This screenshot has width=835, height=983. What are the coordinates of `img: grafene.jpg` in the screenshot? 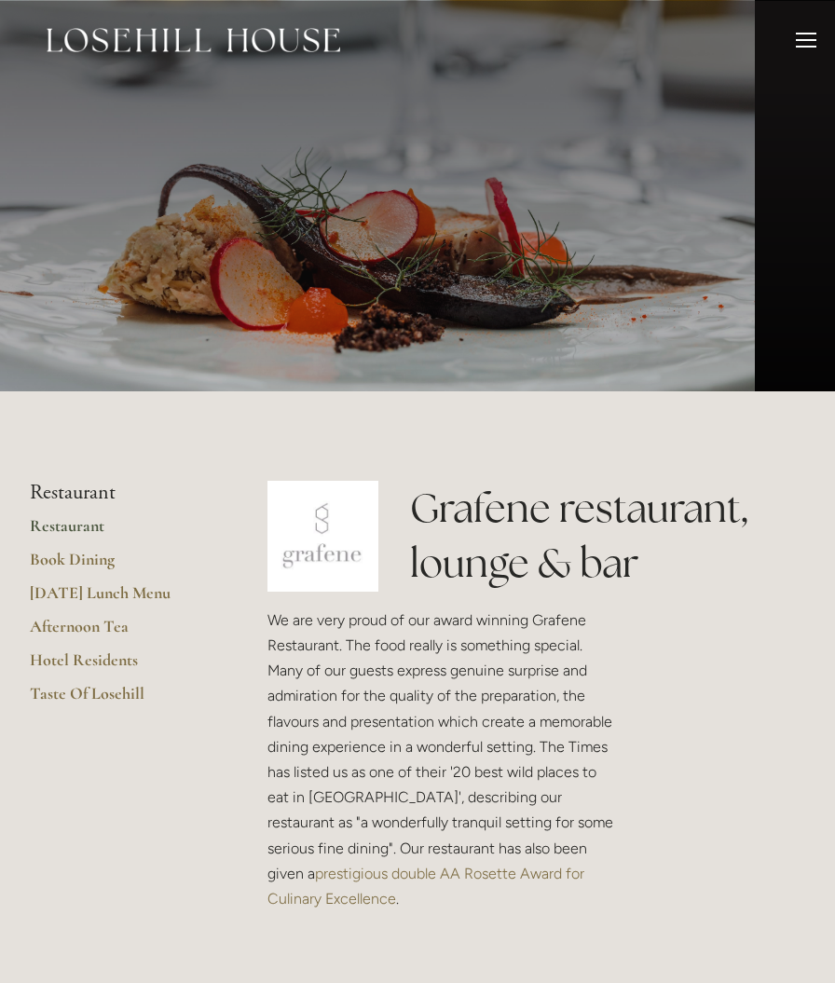 It's located at (323, 536).